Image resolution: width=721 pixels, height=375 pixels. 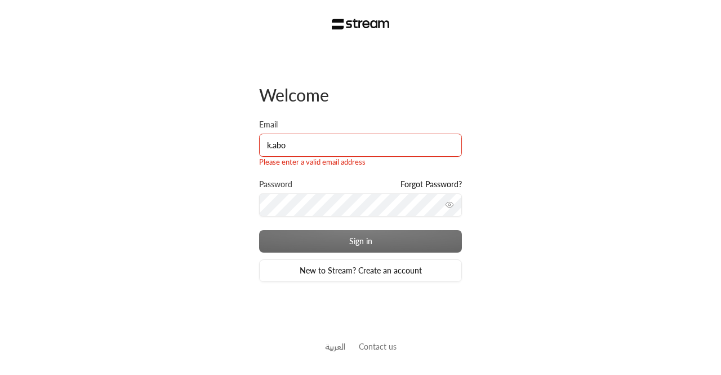 What do you see at coordinates (378, 346) in the screenshot?
I see `button: Contact us` at bounding box center [378, 346].